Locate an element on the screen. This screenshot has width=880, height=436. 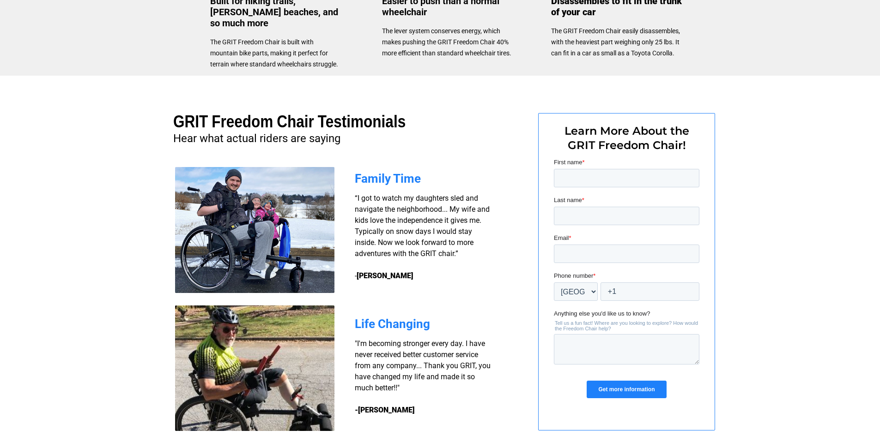
span: Hear what actual riders are saying is located at coordinates (257, 139).